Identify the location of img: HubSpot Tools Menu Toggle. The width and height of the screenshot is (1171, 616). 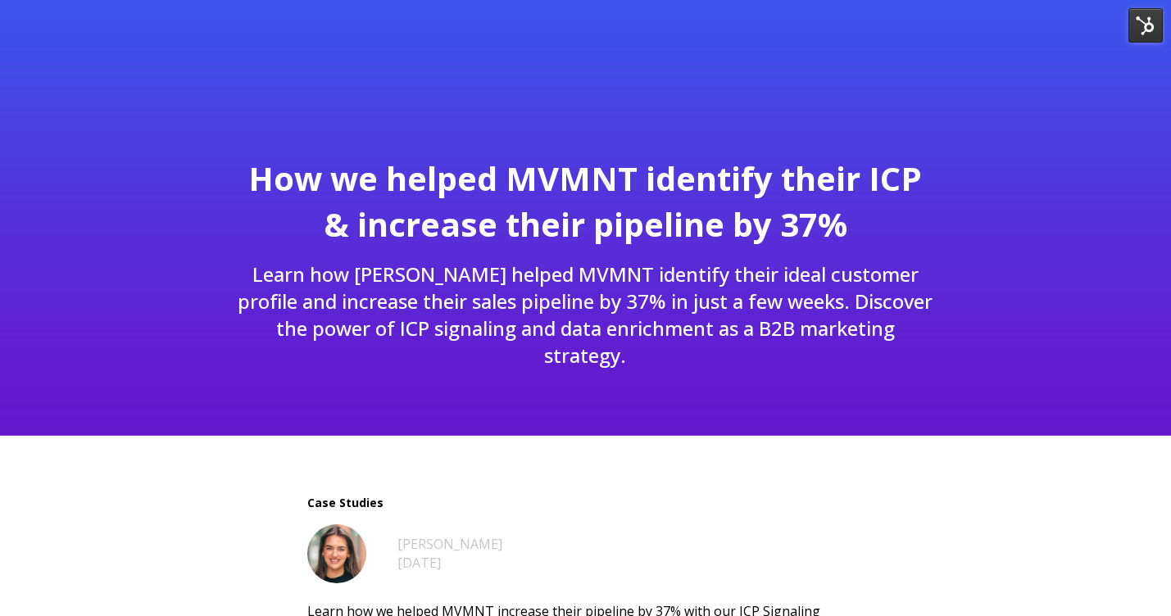
(1146, 25).